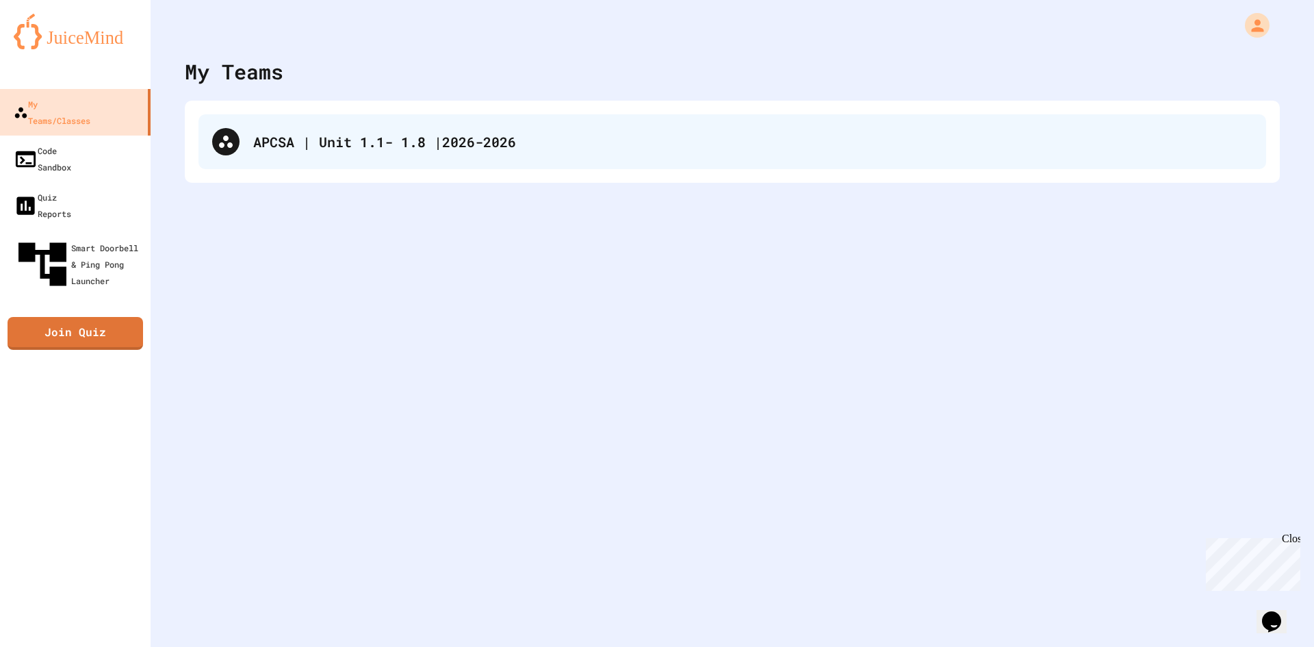  Describe the element at coordinates (1252, 25) in the screenshot. I see `div: My Account` at that location.